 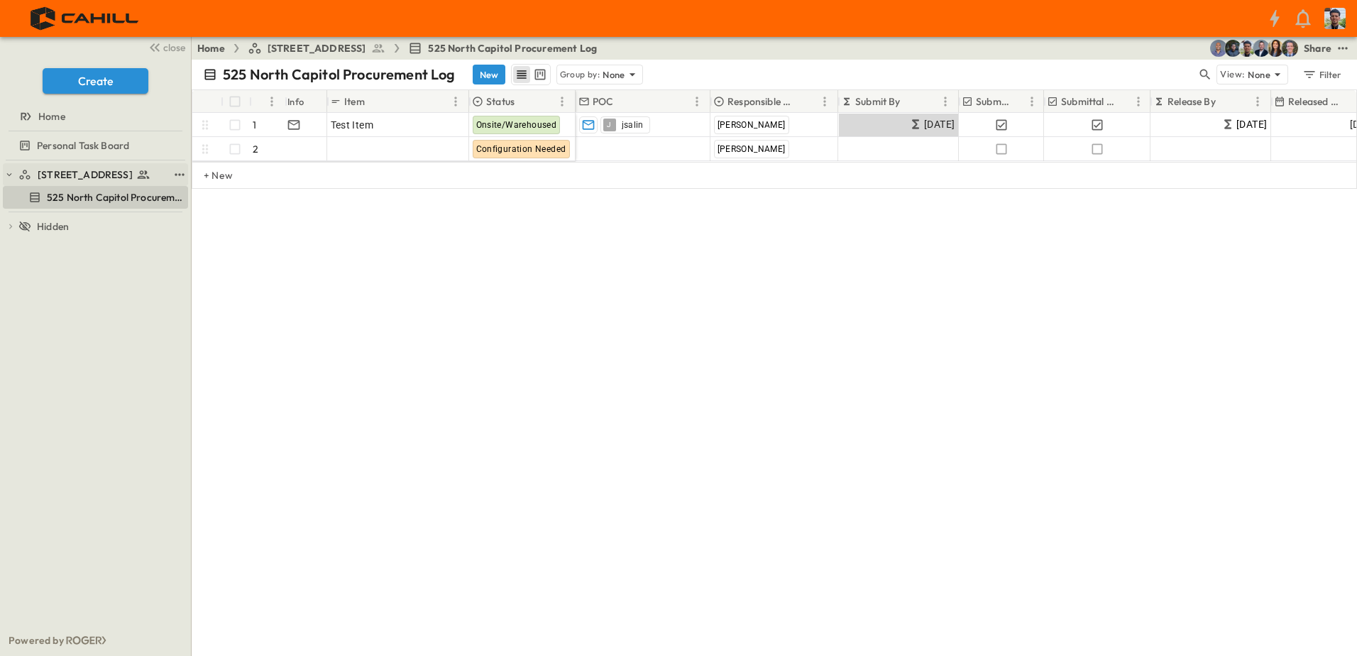 I want to click on p: Submitted?, so click(x=992, y=101).